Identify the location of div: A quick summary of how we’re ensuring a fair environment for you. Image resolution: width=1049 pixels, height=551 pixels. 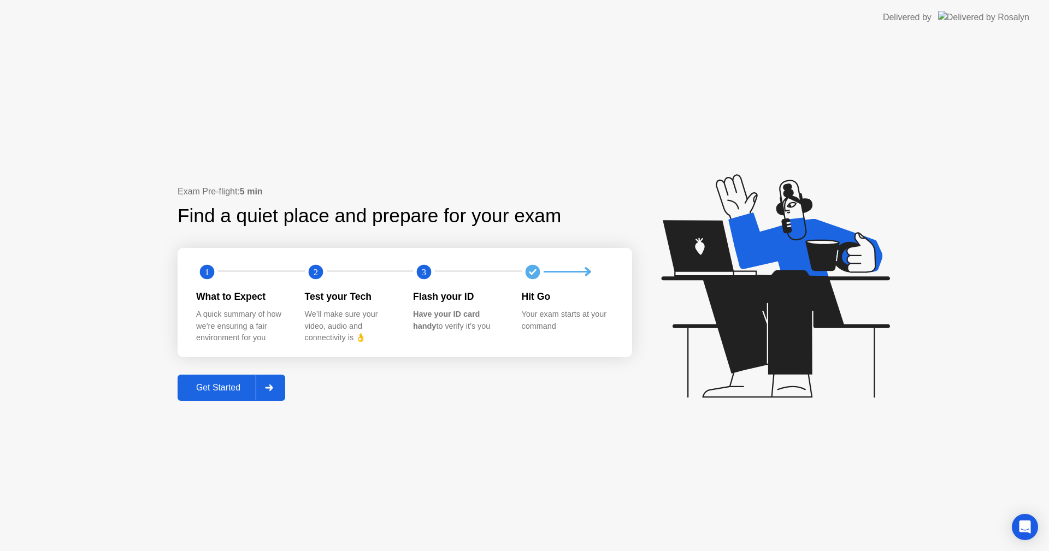
(242, 326).